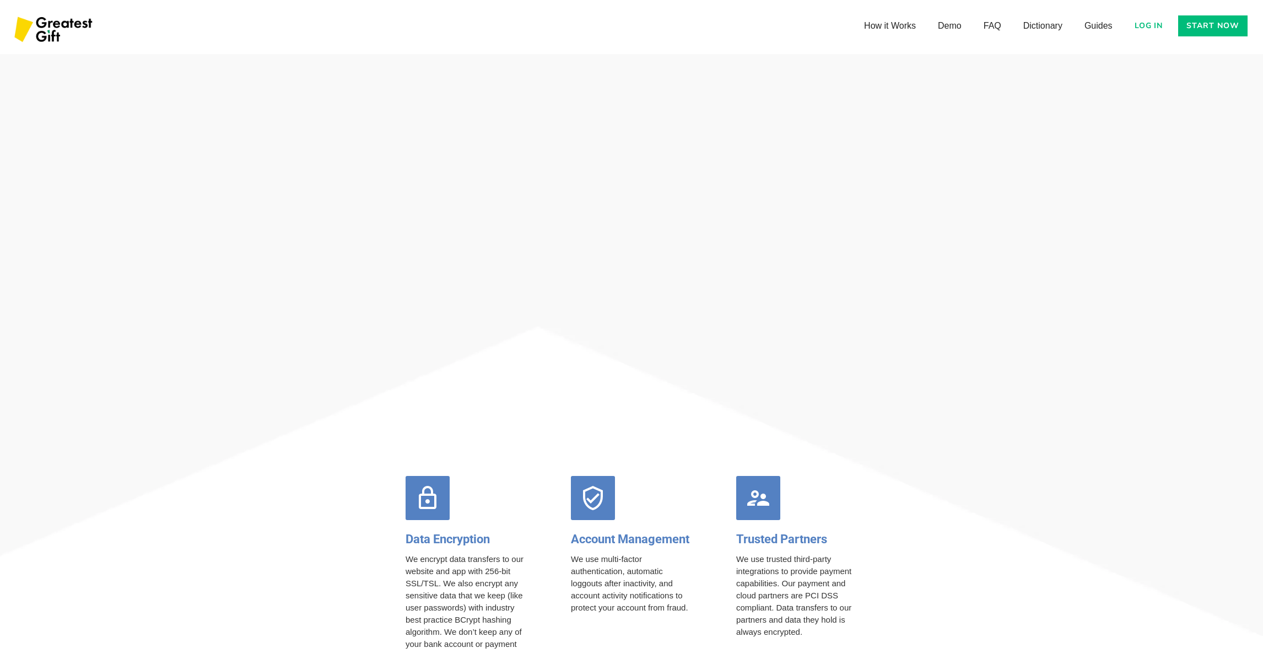 Image resolution: width=1263 pixels, height=653 pixels. Describe the element at coordinates (758, 498) in the screenshot. I see `img: partners icon` at that location.